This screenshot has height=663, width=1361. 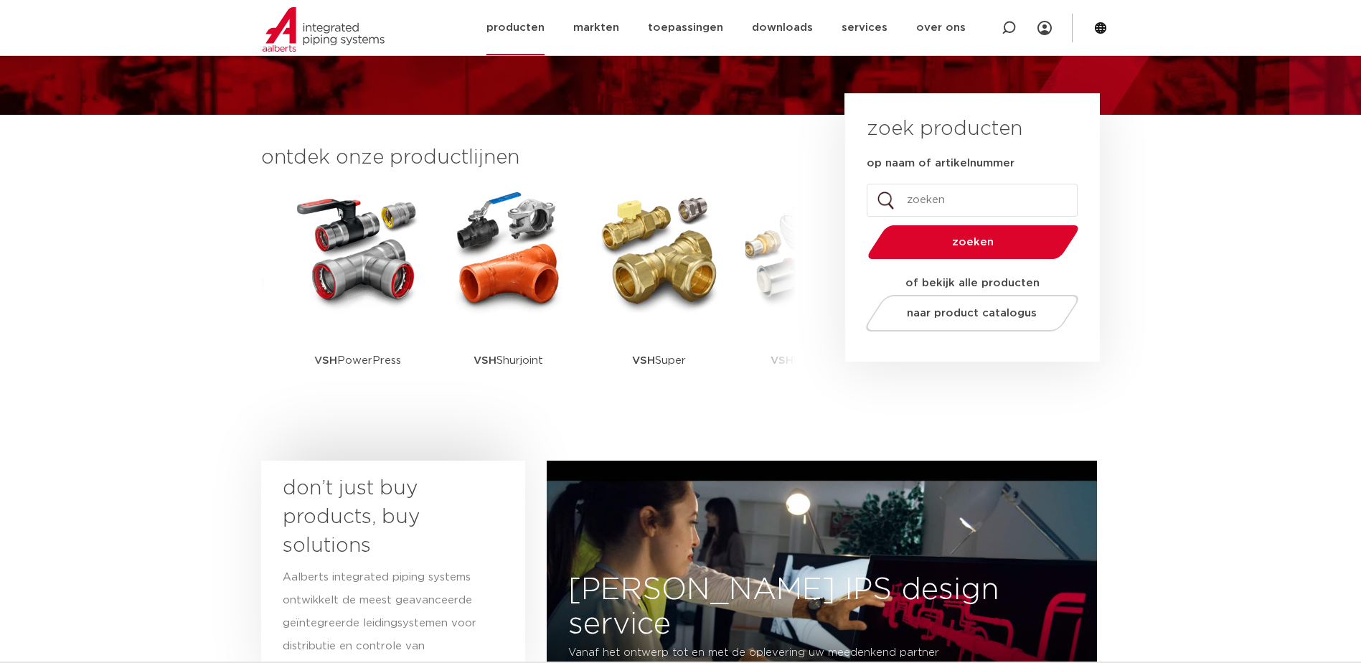 What do you see at coordinates (529, 158) in the screenshot?
I see `h3: ontdek onze productlijnen` at bounding box center [529, 158].